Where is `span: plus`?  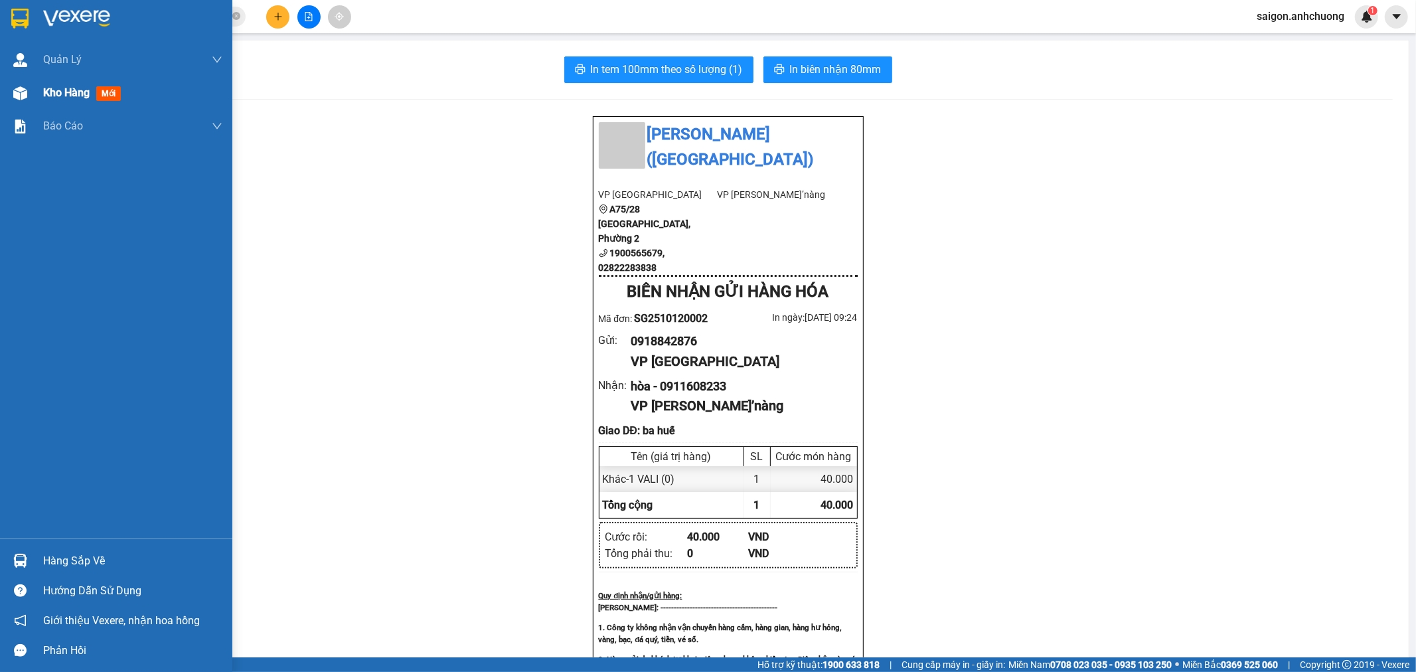
span: plus is located at coordinates (278, 17).